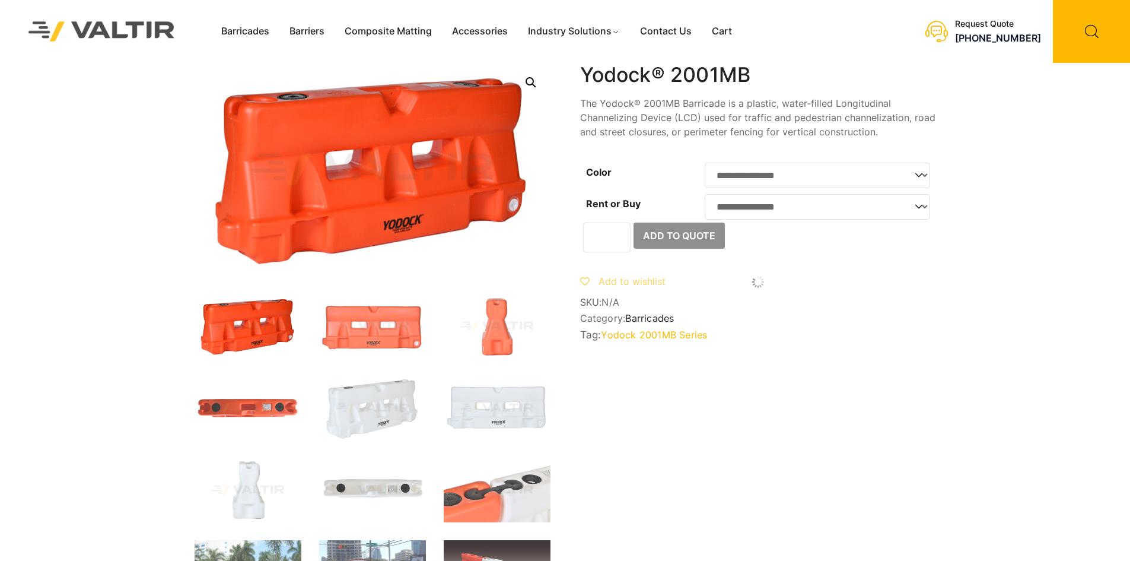 The width and height of the screenshot is (1130, 561). What do you see at coordinates (599, 172) in the screenshot?
I see `label: Color` at bounding box center [599, 172].